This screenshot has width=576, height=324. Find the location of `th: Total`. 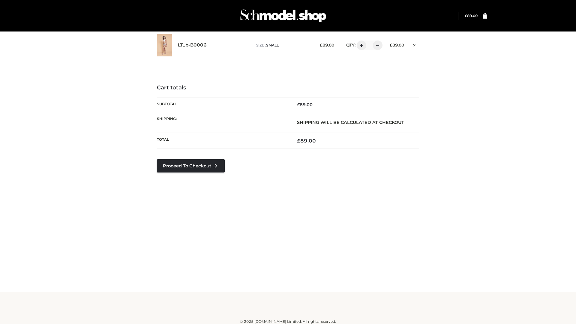

th: Total is located at coordinates (222, 141).